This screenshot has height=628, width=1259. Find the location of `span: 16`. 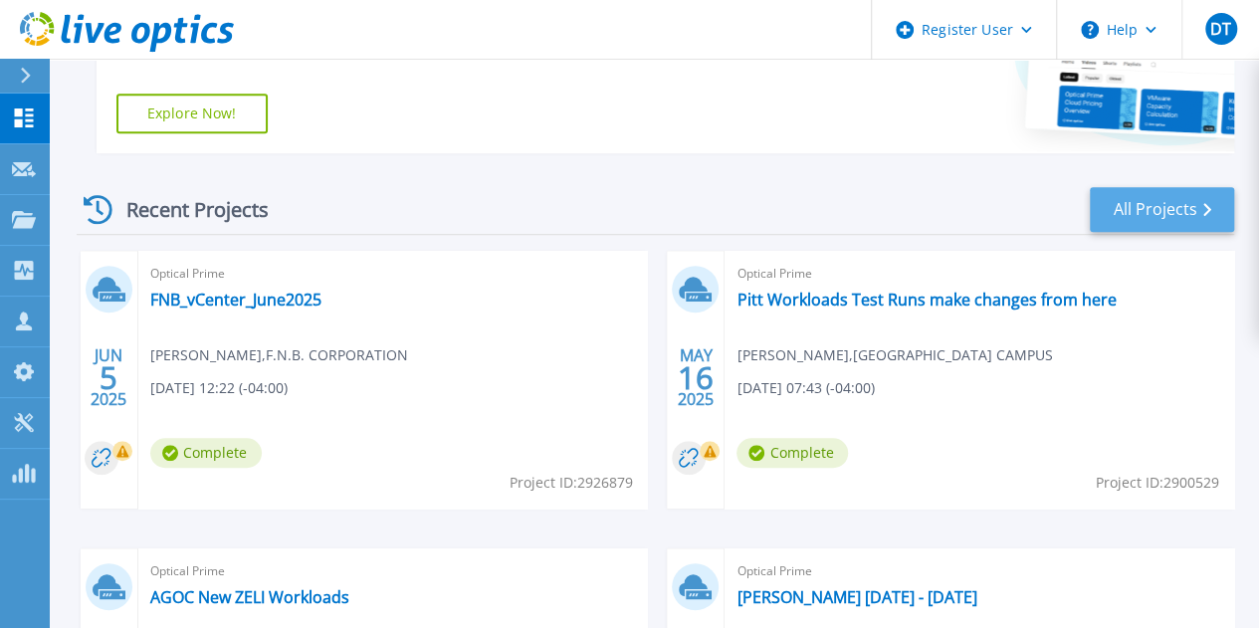

span: 16 is located at coordinates (695, 377).